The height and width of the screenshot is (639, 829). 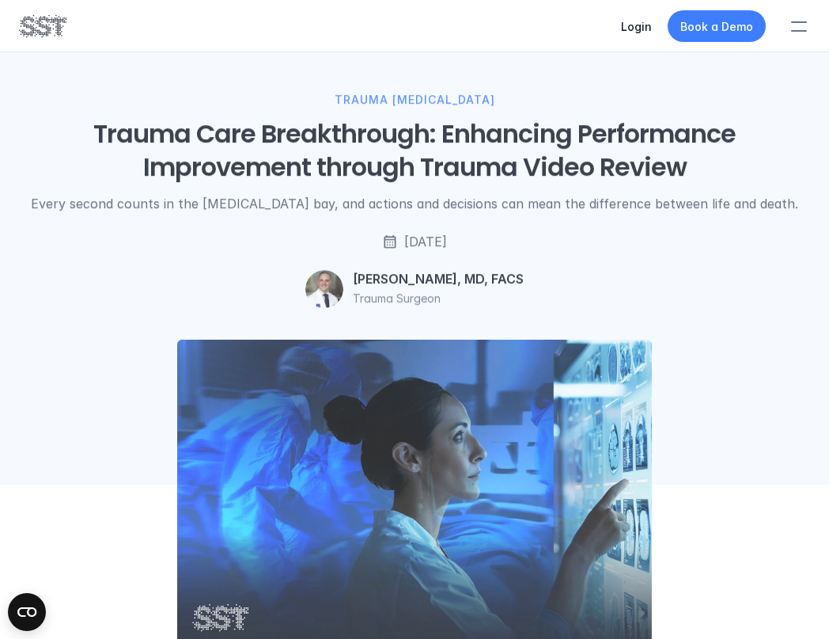 I want to click on p: Book a Demo, so click(x=717, y=26).